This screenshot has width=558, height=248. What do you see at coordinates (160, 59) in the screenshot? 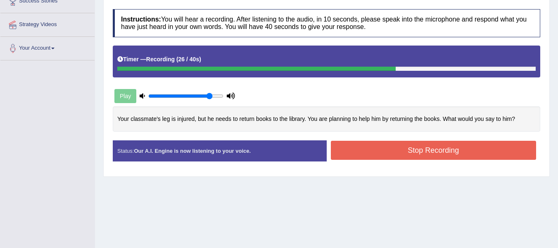
I see `b: Recording` at bounding box center [160, 59].